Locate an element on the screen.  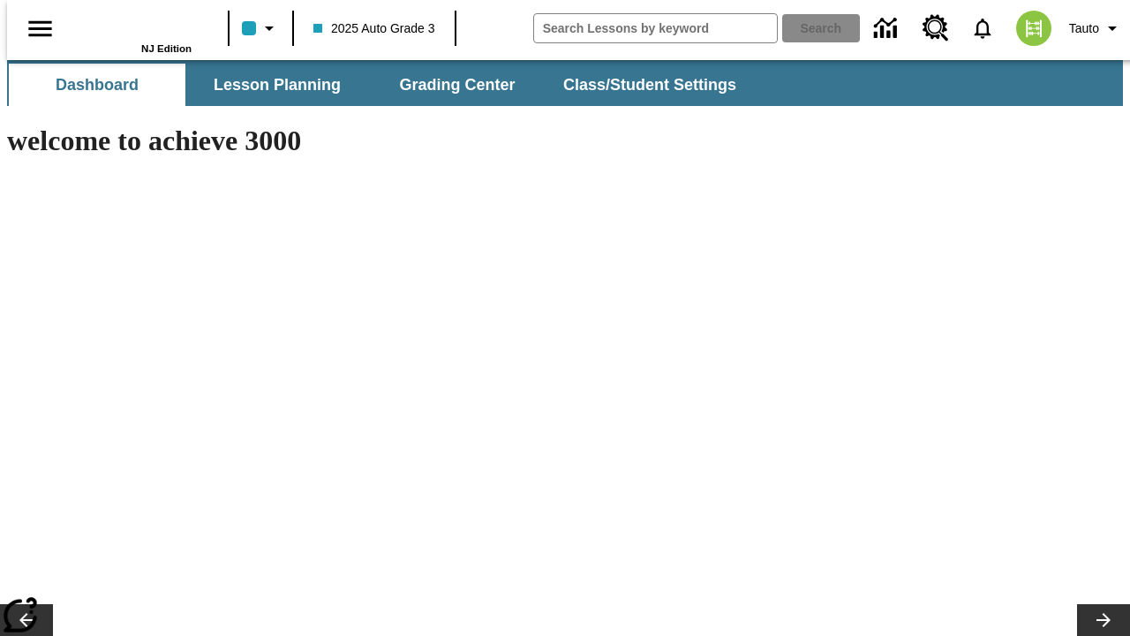
a: Home is located at coordinates (134, 26).